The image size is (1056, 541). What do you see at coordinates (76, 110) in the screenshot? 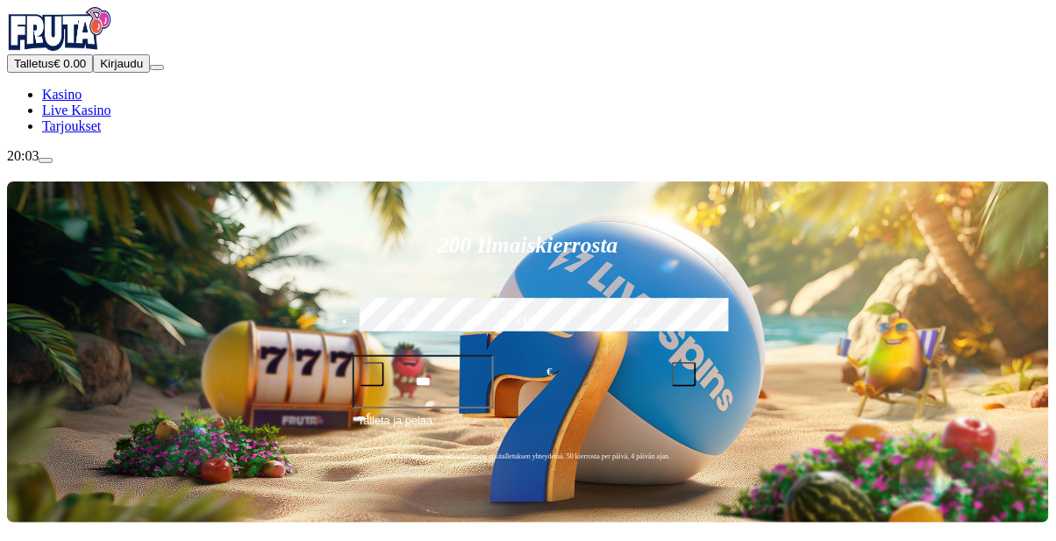
I see `span: Live Kasino` at bounding box center [76, 110].